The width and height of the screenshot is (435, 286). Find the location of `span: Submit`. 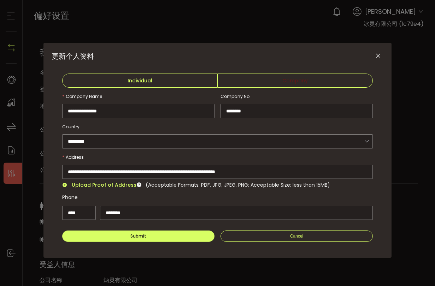

span: Submit is located at coordinates (138, 236).